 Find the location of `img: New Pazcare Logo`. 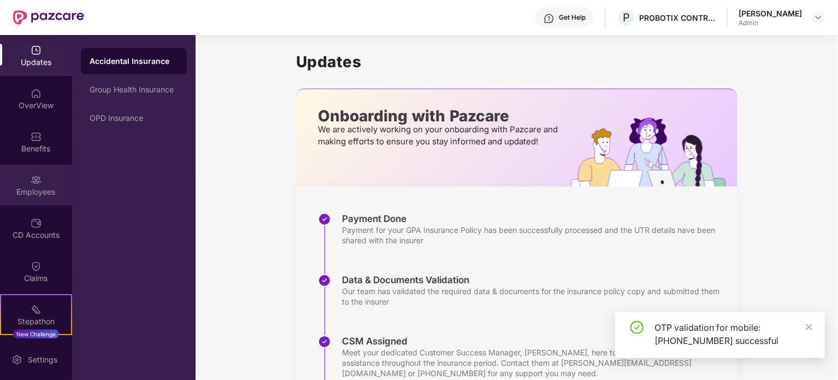

img: New Pazcare Logo is located at coordinates (49, 17).